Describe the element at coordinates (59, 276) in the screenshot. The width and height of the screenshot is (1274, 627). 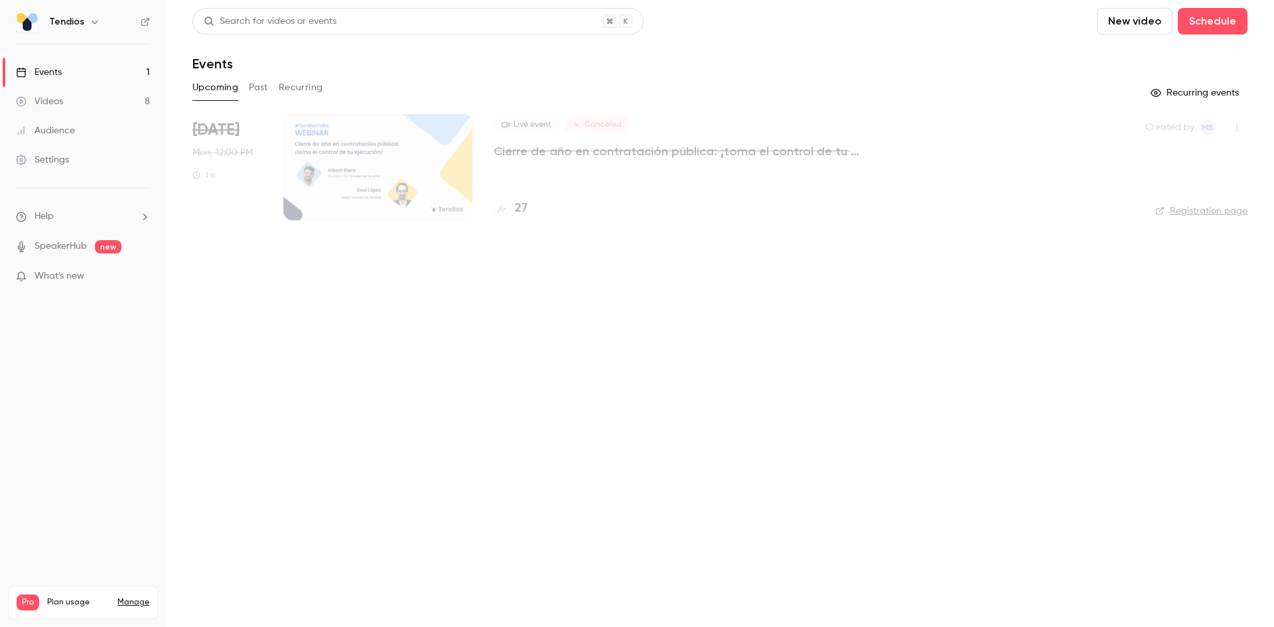
I see `span: What's new` at that location.